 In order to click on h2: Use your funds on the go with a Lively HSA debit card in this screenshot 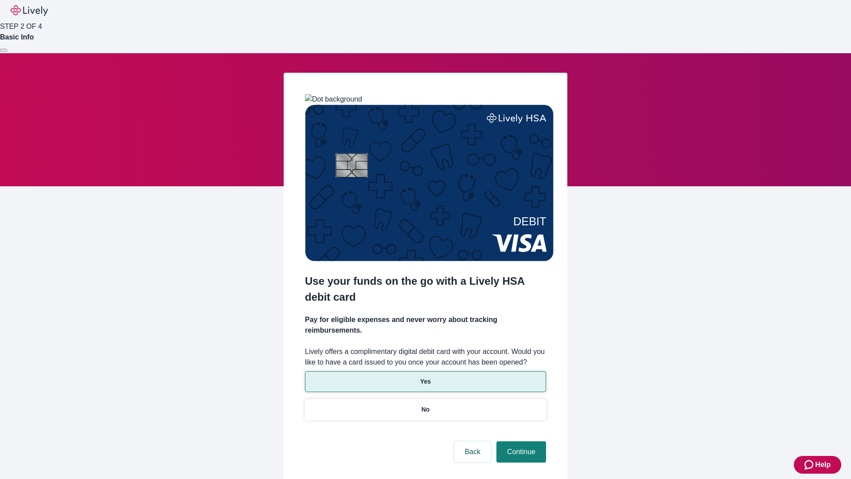, I will do `click(425, 289)`.